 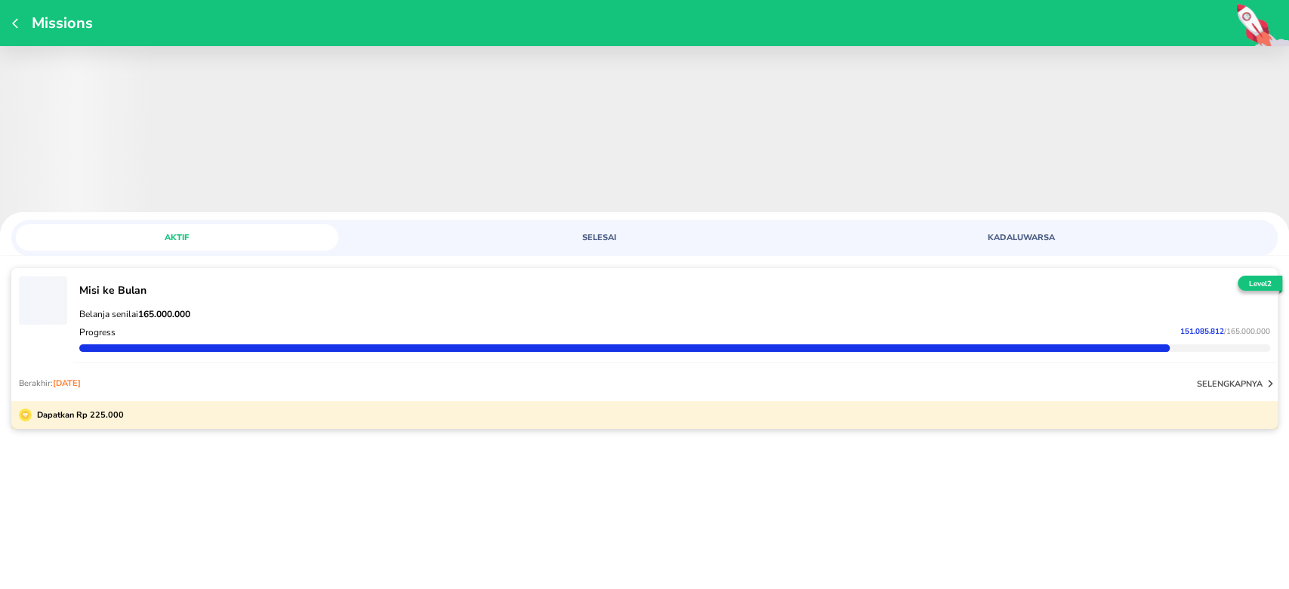 What do you see at coordinates (222, 237) in the screenshot?
I see `a: AKTIF` at bounding box center [222, 237].